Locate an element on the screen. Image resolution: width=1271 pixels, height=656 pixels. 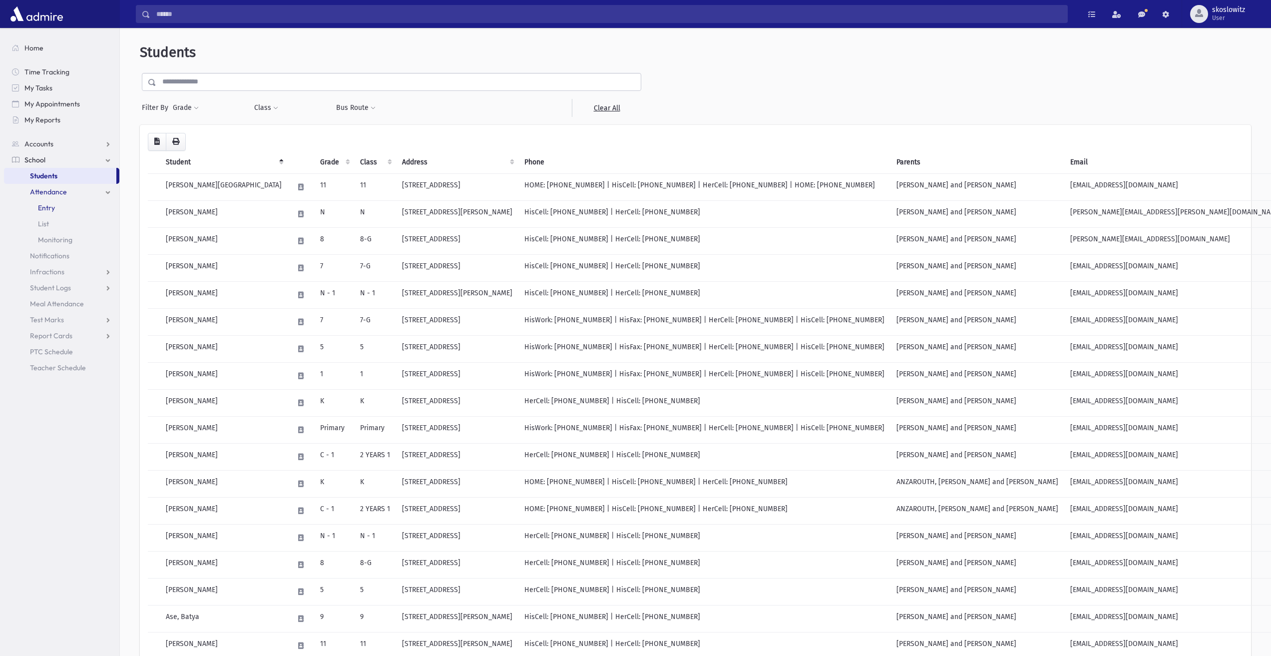
a: List is located at coordinates (61, 224).